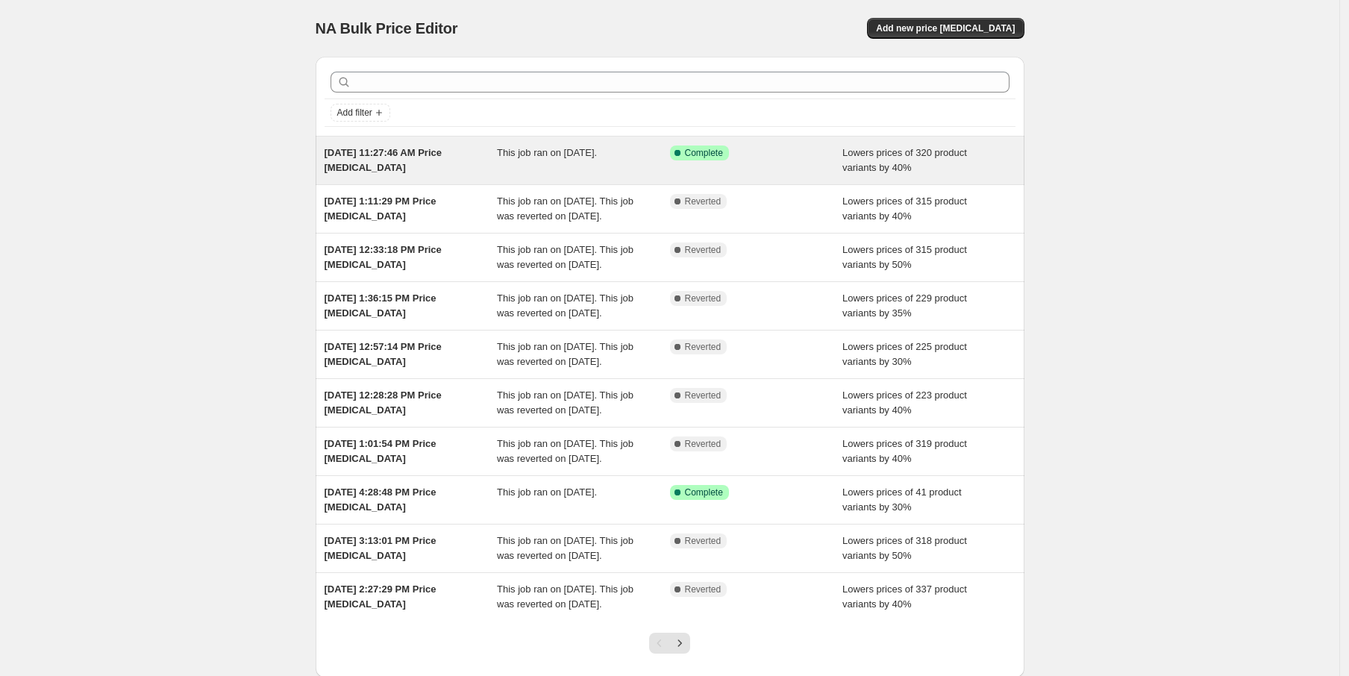 The width and height of the screenshot is (1349, 676). I want to click on span: NA Bulk Price Editor, so click(386, 28).